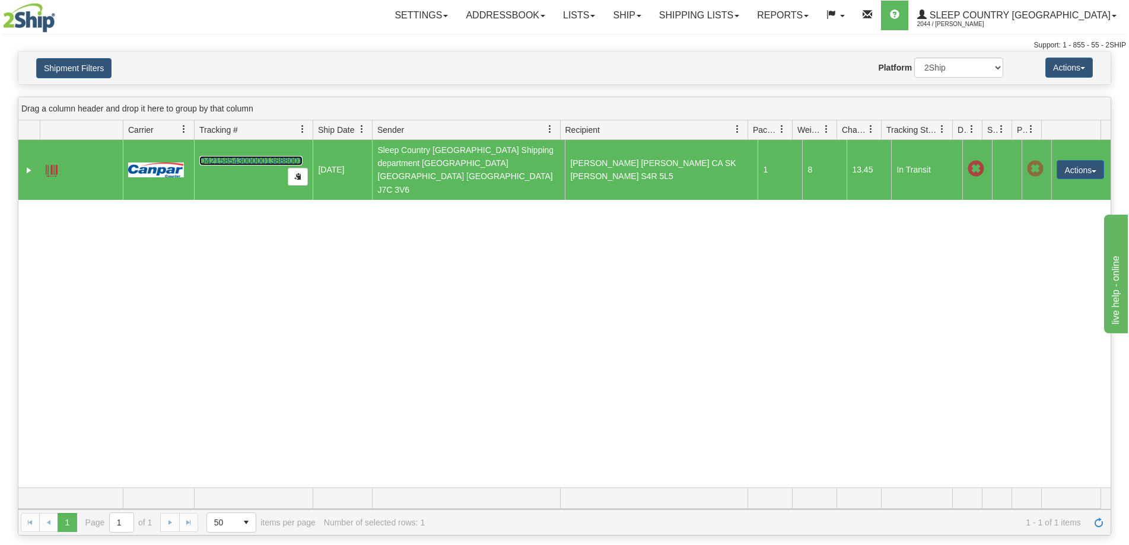 This screenshot has width=1129, height=545. What do you see at coordinates (868, 170) in the screenshot?
I see `td: 13.45` at bounding box center [868, 170].